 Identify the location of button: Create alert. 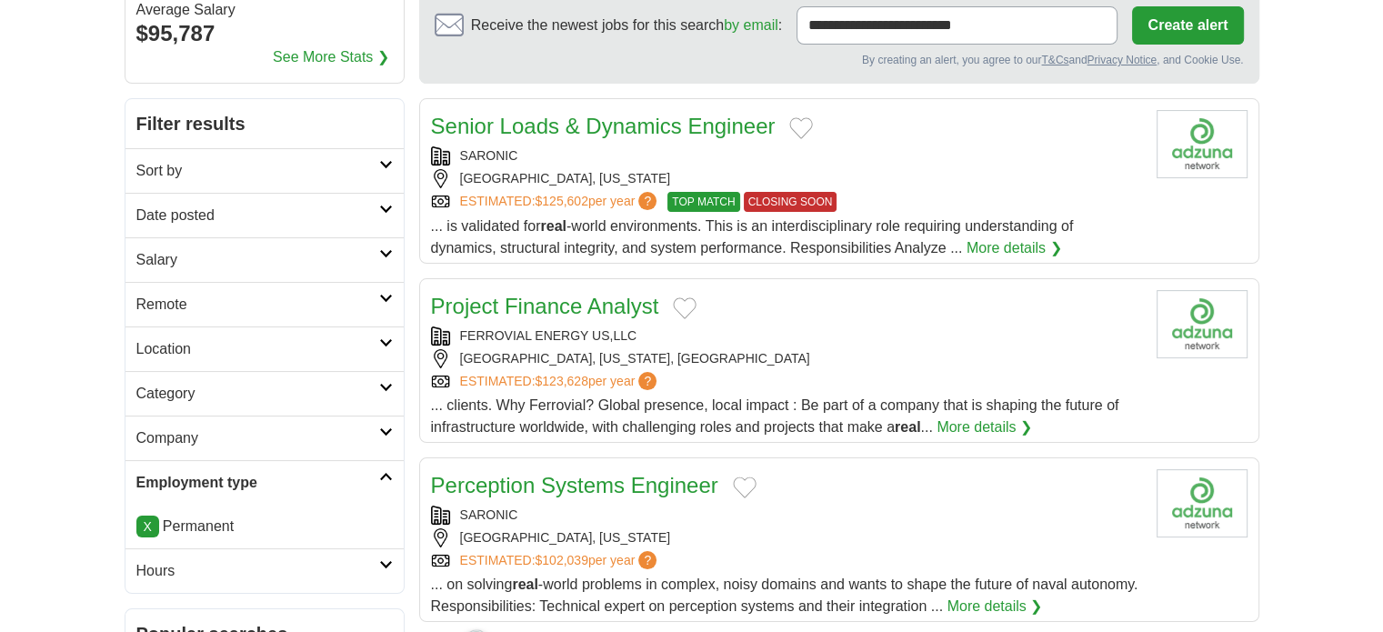
(1187, 25).